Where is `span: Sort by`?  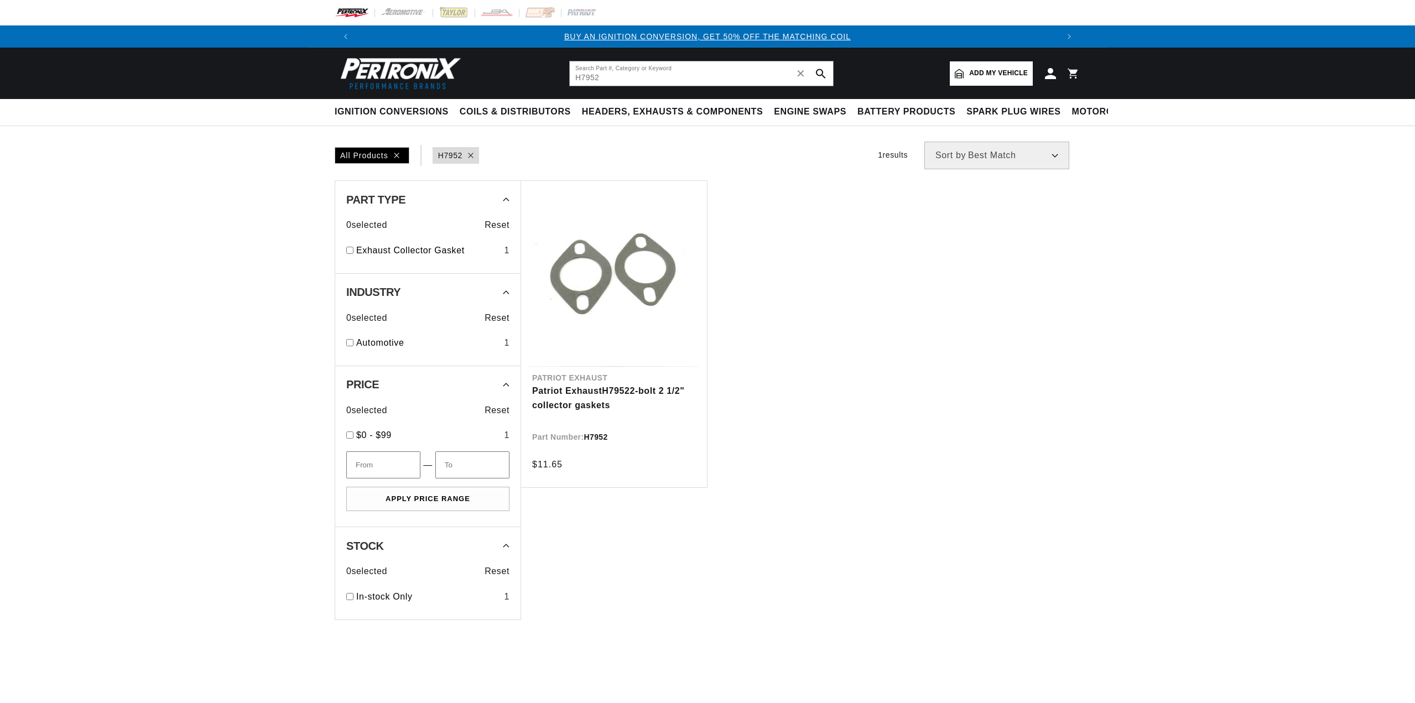 span: Sort by is located at coordinates (951, 155).